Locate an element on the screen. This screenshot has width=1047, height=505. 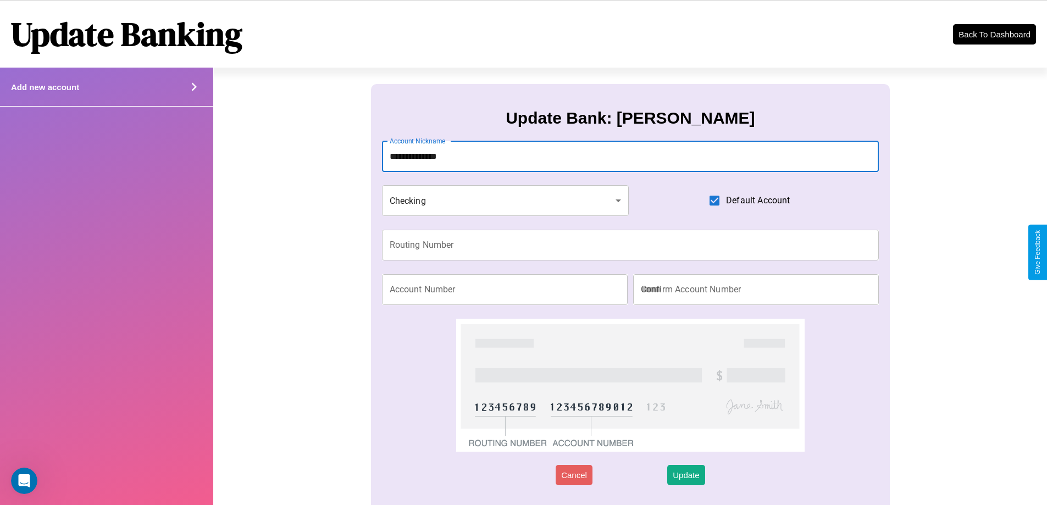
button: Update is located at coordinates (686, 475).